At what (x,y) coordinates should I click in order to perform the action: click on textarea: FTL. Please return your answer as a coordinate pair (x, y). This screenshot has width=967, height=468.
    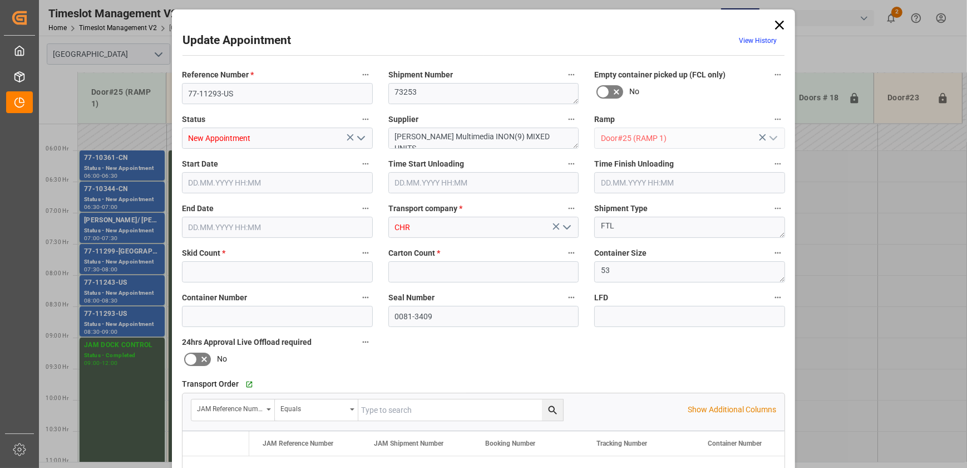
    Looking at the image, I should click on (690, 227).